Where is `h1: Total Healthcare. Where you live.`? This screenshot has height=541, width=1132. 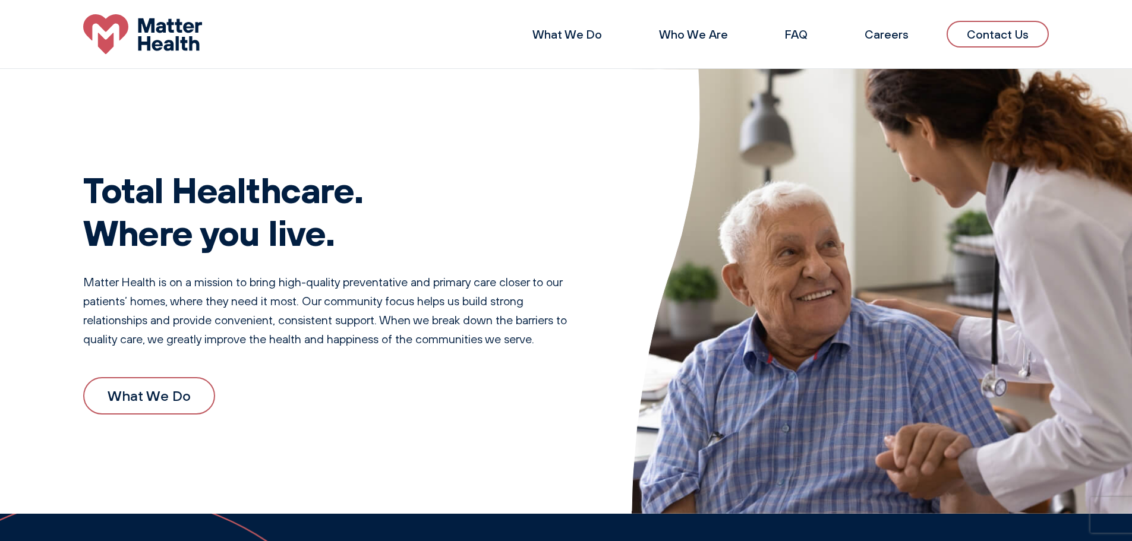 h1: Total Healthcare. Where you live. is located at coordinates (333, 211).